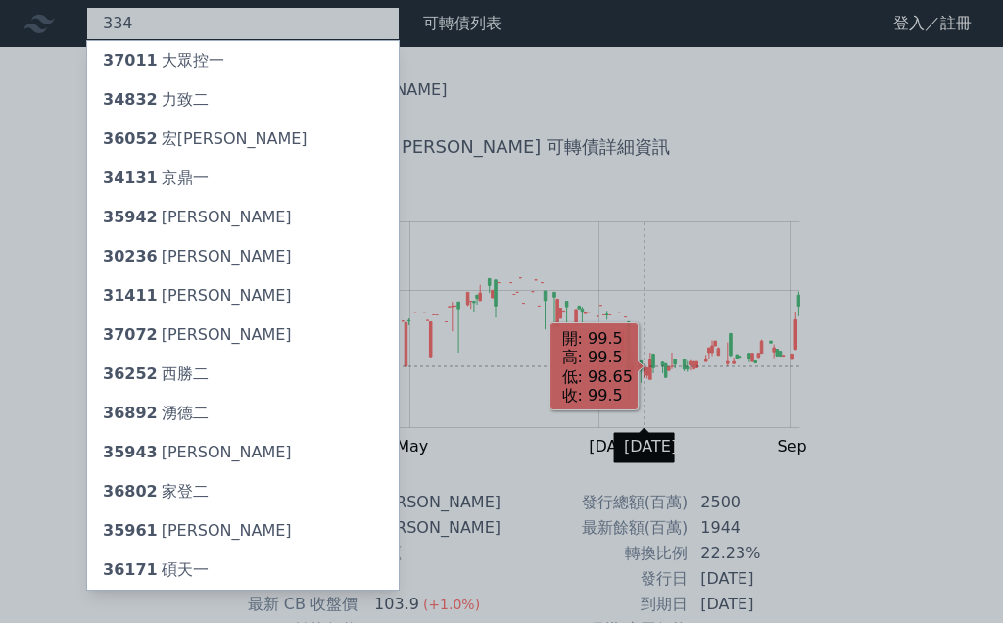  Describe the element at coordinates (130, 412) in the screenshot. I see `span: 36892` at that location.